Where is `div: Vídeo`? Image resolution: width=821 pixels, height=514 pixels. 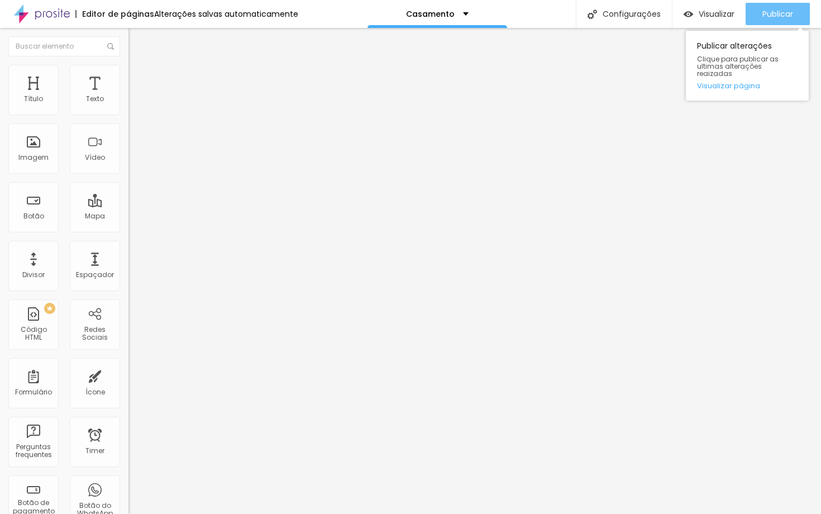 div: Vídeo is located at coordinates (95, 158).